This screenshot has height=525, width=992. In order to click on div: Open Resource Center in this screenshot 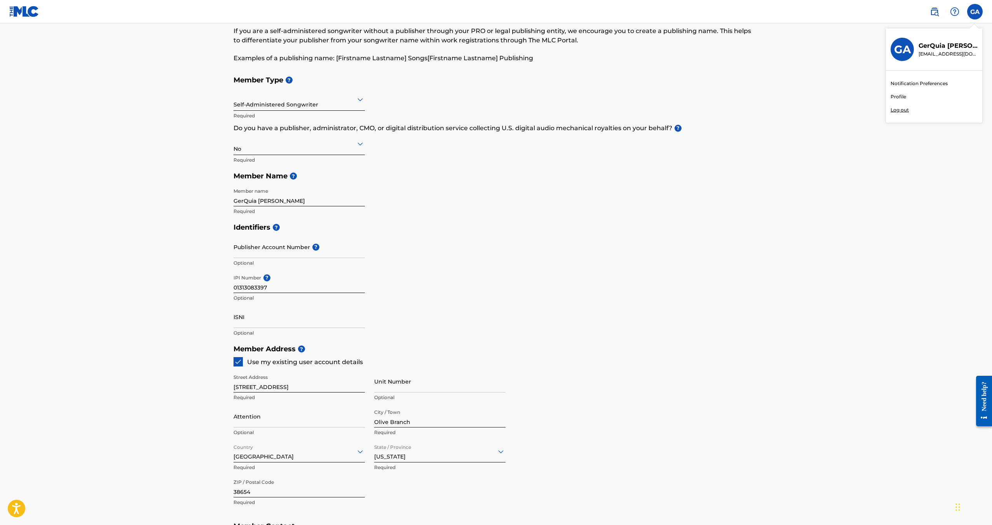, I will do `click(14, 31)`.